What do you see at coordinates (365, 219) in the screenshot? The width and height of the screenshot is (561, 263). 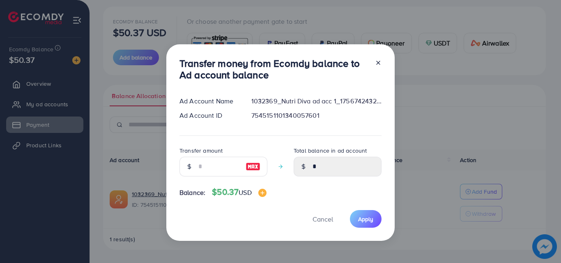 I see `button: Apply` at bounding box center [365, 219].